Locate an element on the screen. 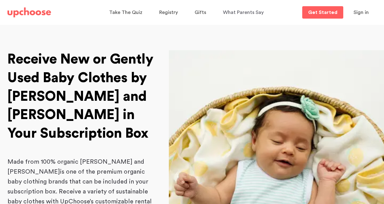  span: Take The Quiz is located at coordinates (125, 12).